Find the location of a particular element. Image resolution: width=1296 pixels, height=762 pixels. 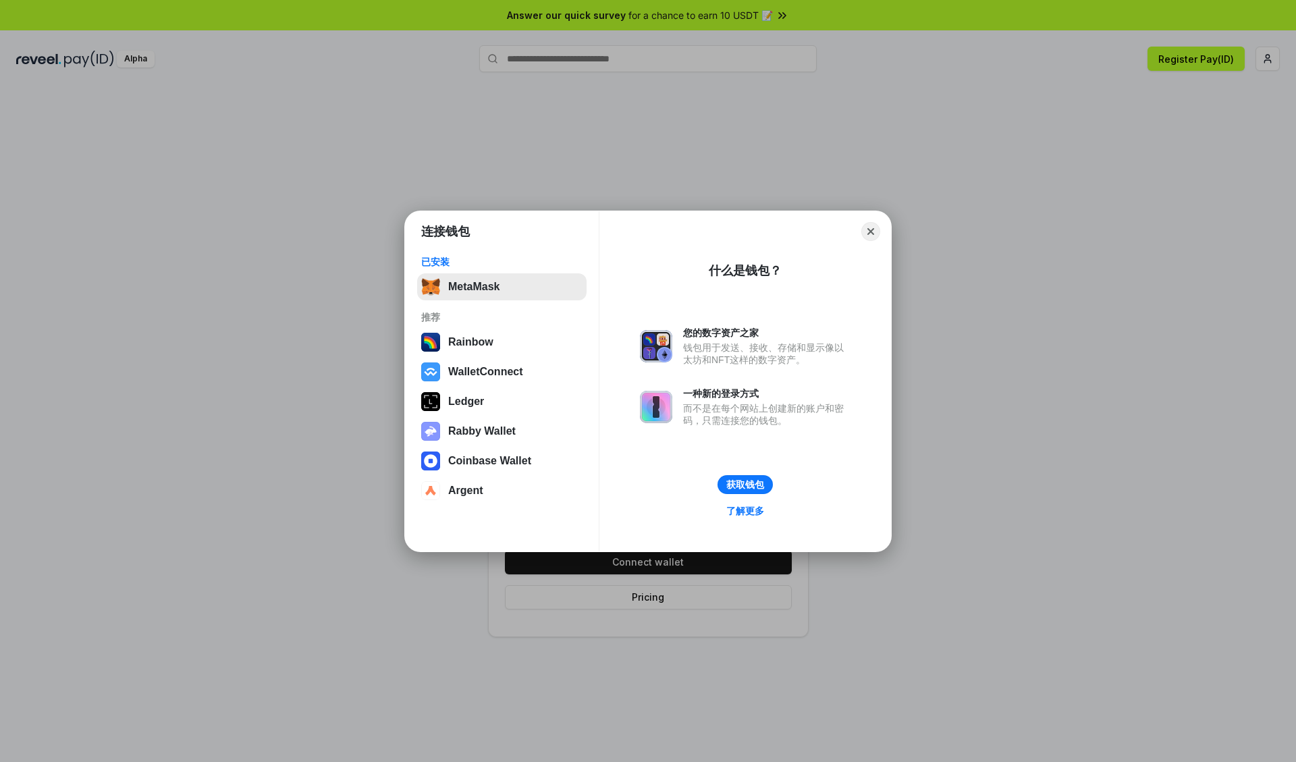

button: Close is located at coordinates (871, 232).